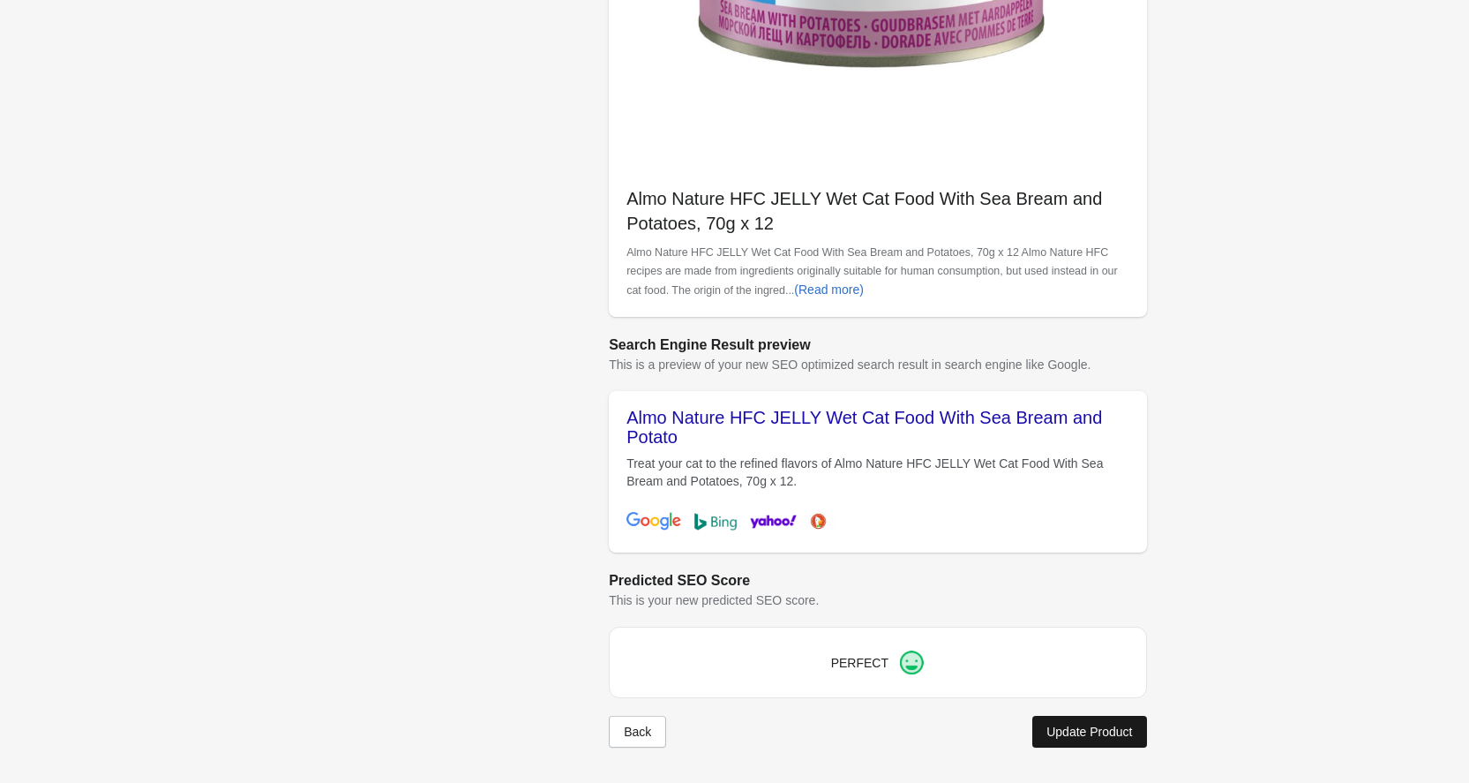  Describe the element at coordinates (911, 662) in the screenshot. I see `img: happy.png` at that location.